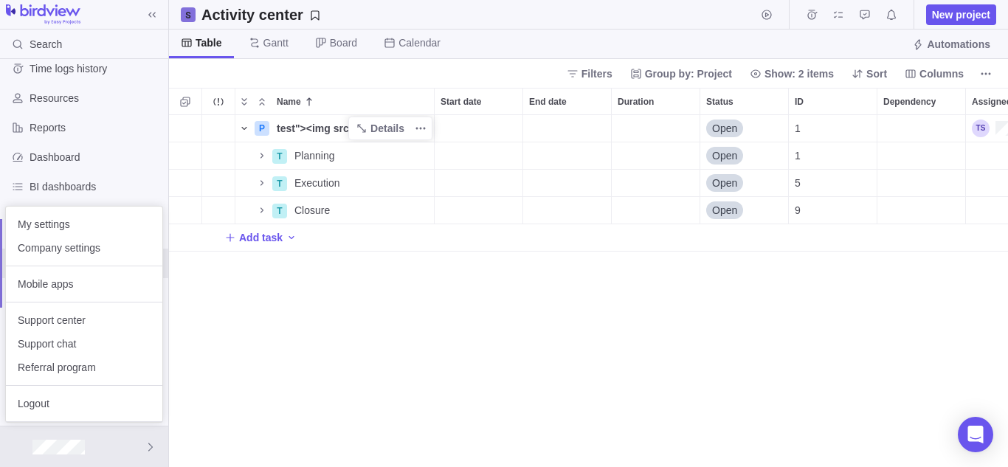 This screenshot has height=467, width=1008. Describe the element at coordinates (84, 404) in the screenshot. I see `a: Logout` at that location.